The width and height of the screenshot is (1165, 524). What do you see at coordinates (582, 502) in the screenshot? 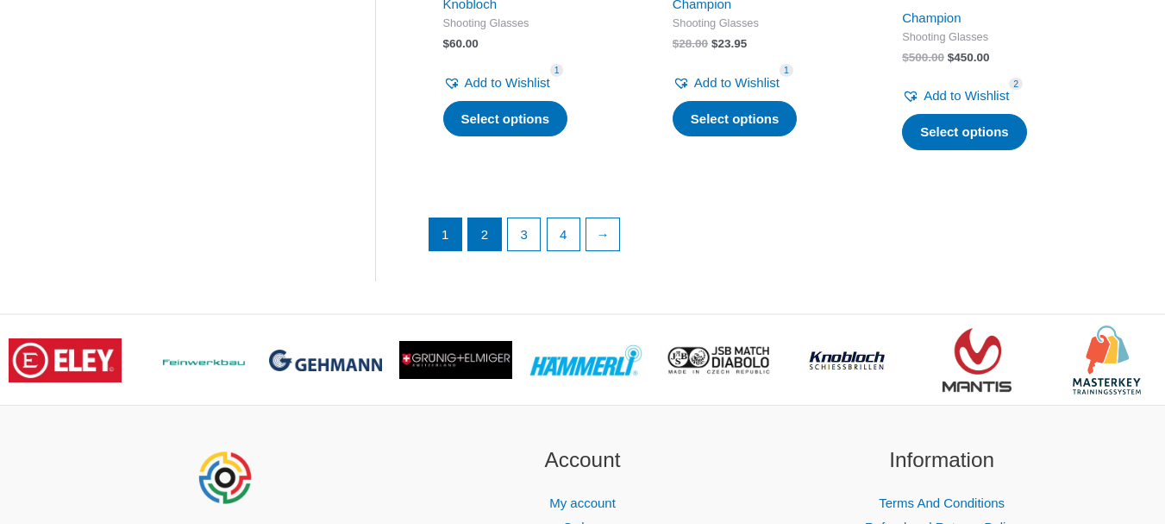
I see `a: My account` at bounding box center [582, 502].